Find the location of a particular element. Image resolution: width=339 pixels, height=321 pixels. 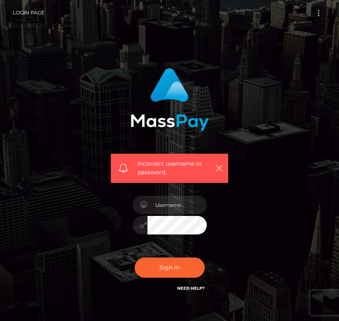

a: Need Help? is located at coordinates (191, 288).